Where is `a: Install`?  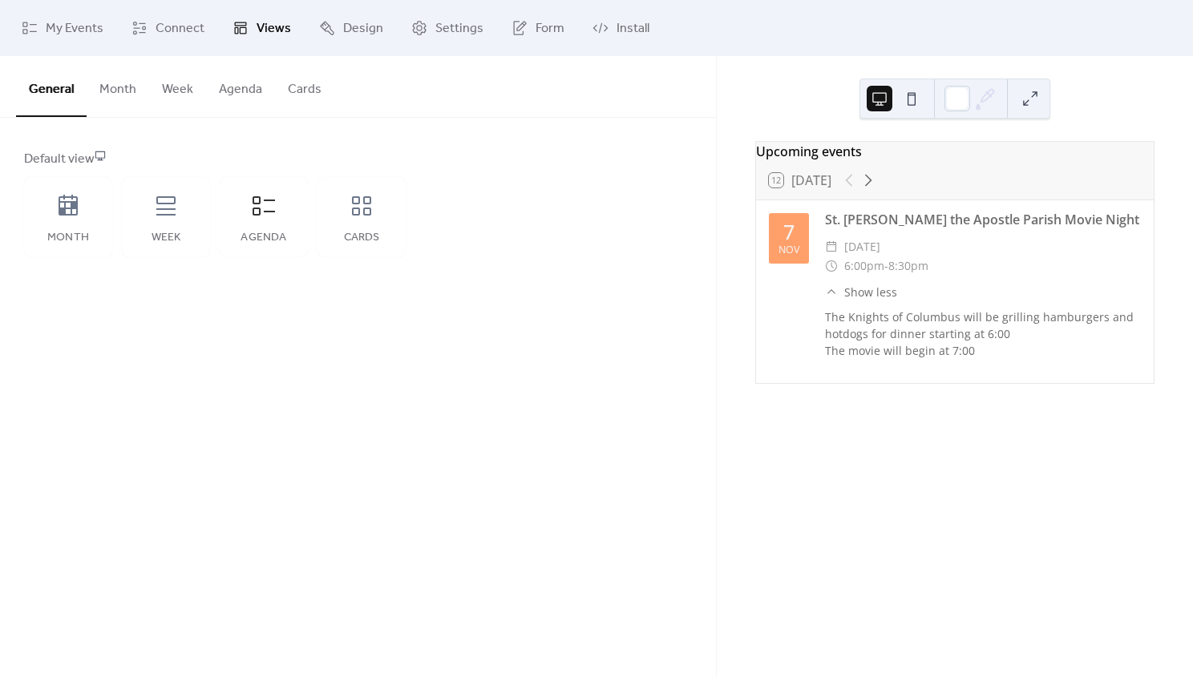 a: Install is located at coordinates (620, 28).